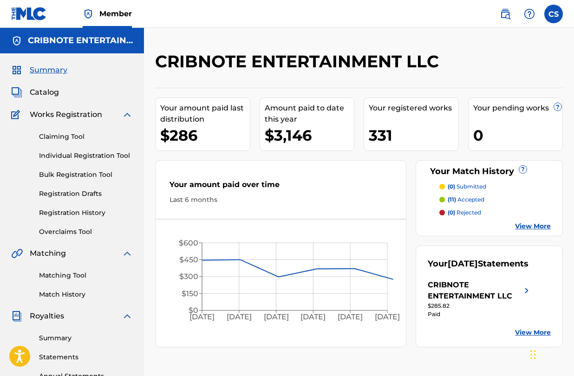 The width and height of the screenshot is (574, 376). What do you see at coordinates (554, 14) in the screenshot?
I see `div: User Menu` at bounding box center [554, 14].